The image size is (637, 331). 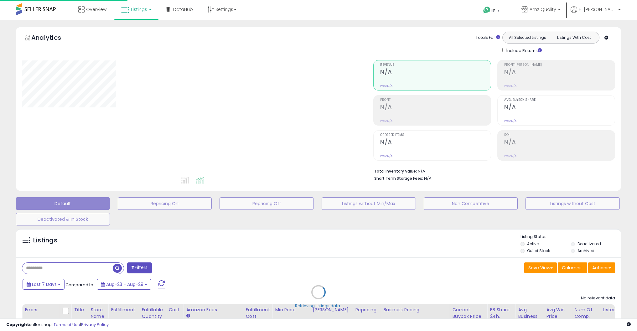 What do you see at coordinates (428, 178) in the screenshot?
I see `span: N/A` at bounding box center [428, 178].